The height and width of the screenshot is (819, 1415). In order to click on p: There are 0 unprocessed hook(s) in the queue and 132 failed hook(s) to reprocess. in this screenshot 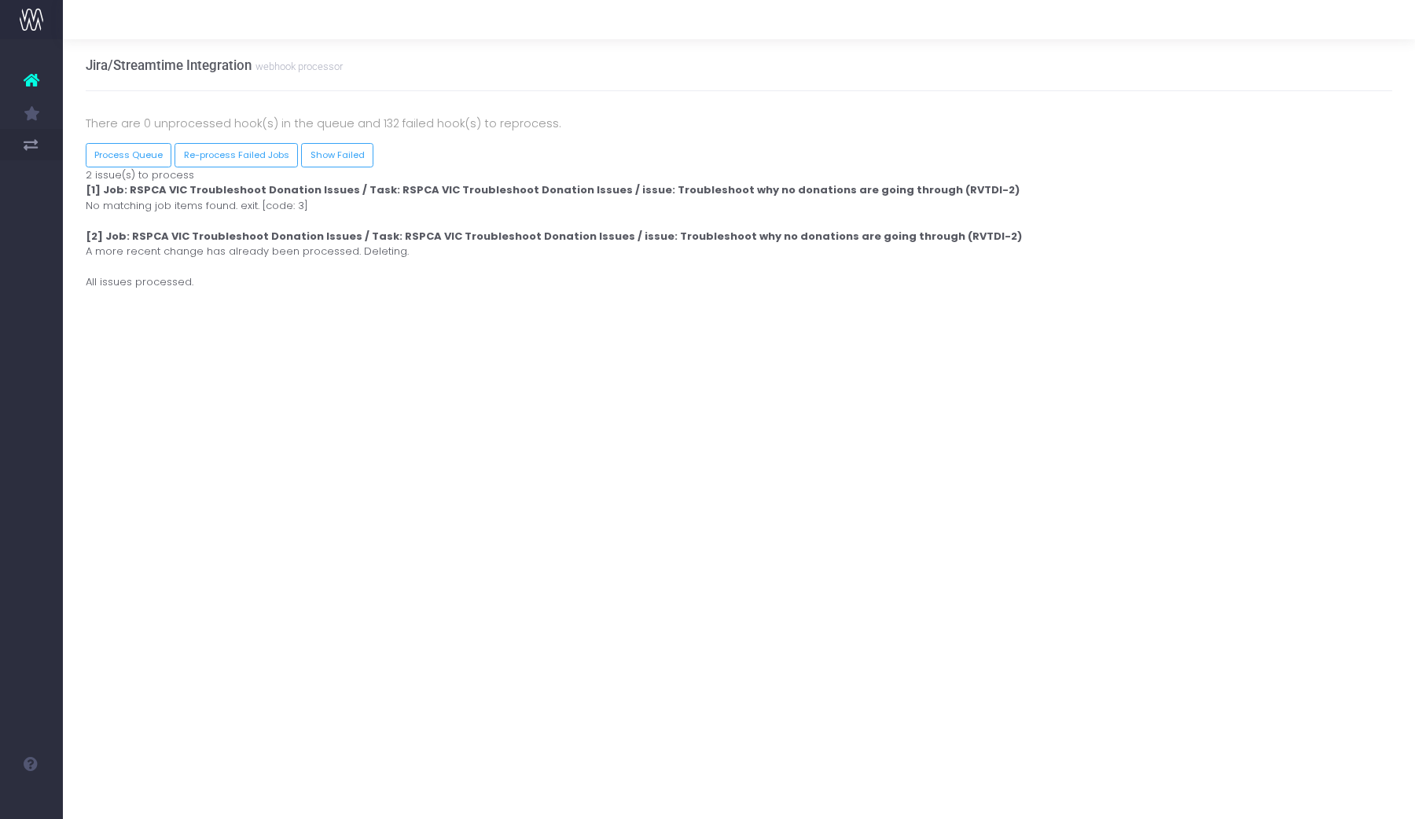, I will do `click(739, 123)`.